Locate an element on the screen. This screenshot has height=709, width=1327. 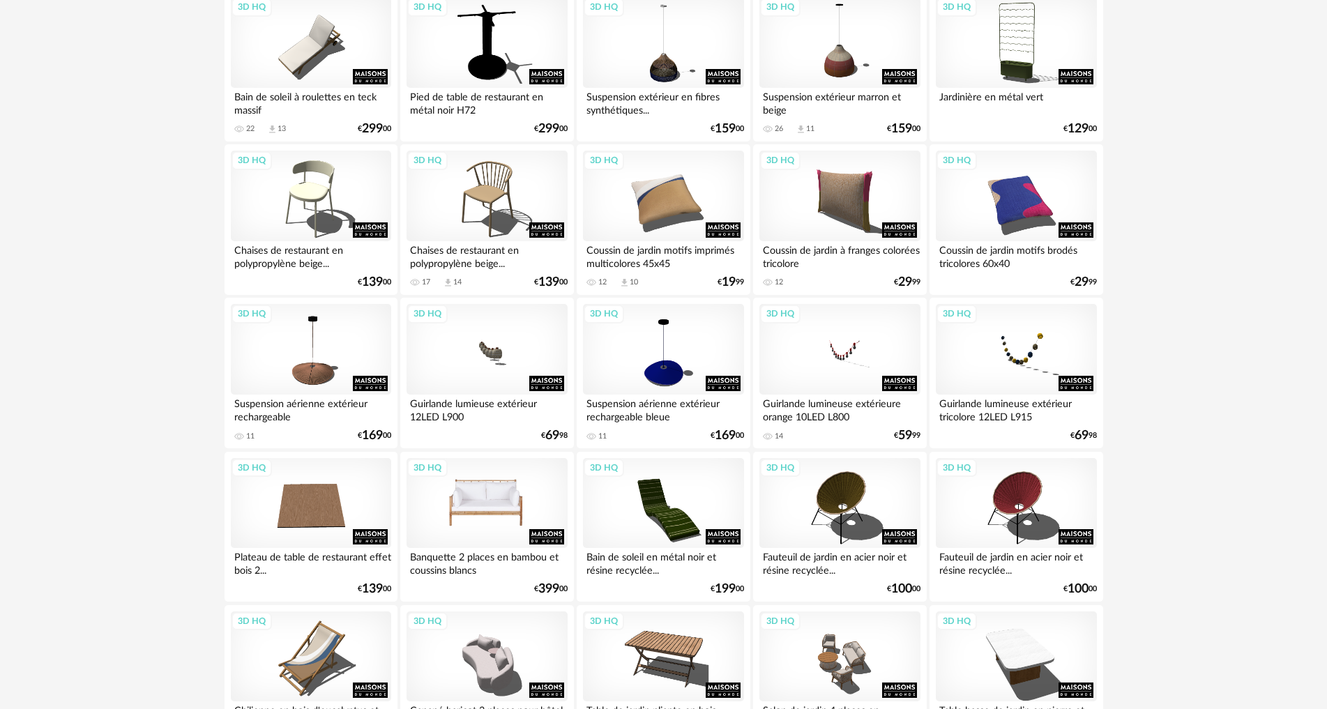
div: Suspension extérieur marron et beige is located at coordinates (840, 102).